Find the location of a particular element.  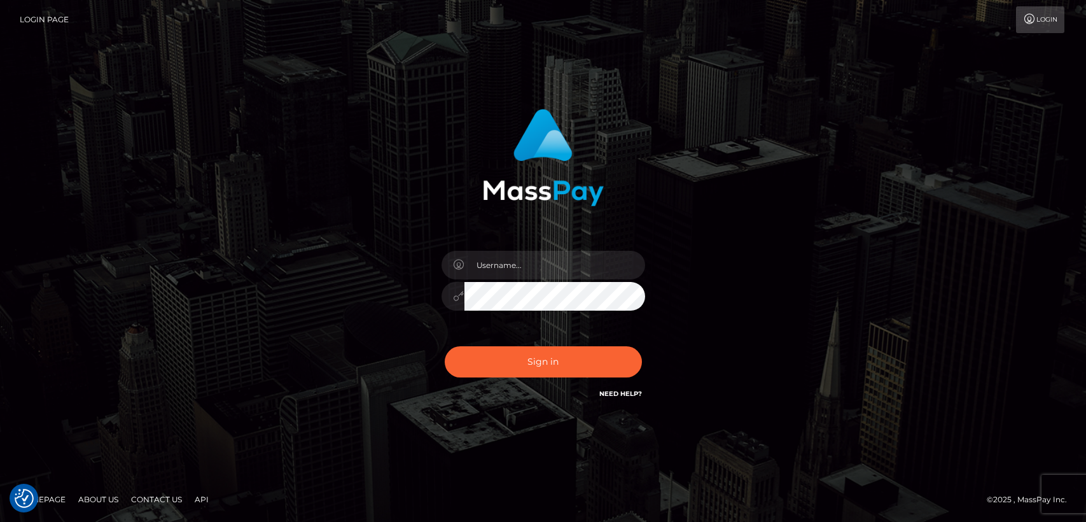

a: About Us is located at coordinates (98, 499).